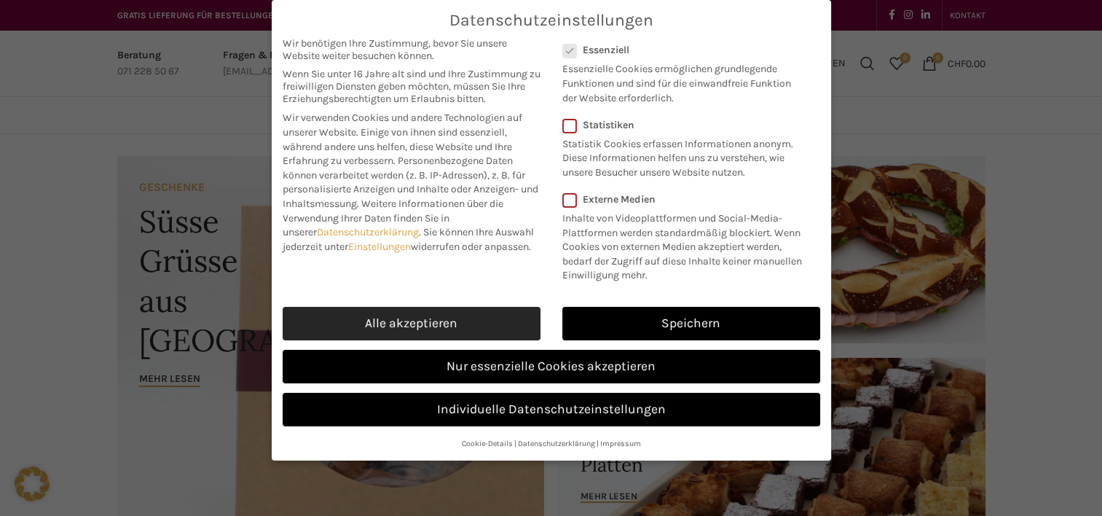 The width and height of the screenshot is (1102, 516). I want to click on span: Weitere Informationen über die Verwendung Ihrer Daten finden Sie in unserer ., so click(393, 218).